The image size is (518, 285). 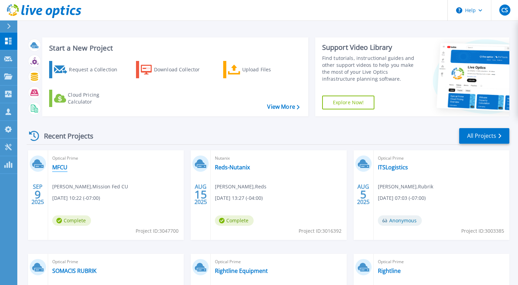 What do you see at coordinates (182, 70) in the screenshot?
I see `div: Download Collector` at bounding box center [182, 70].